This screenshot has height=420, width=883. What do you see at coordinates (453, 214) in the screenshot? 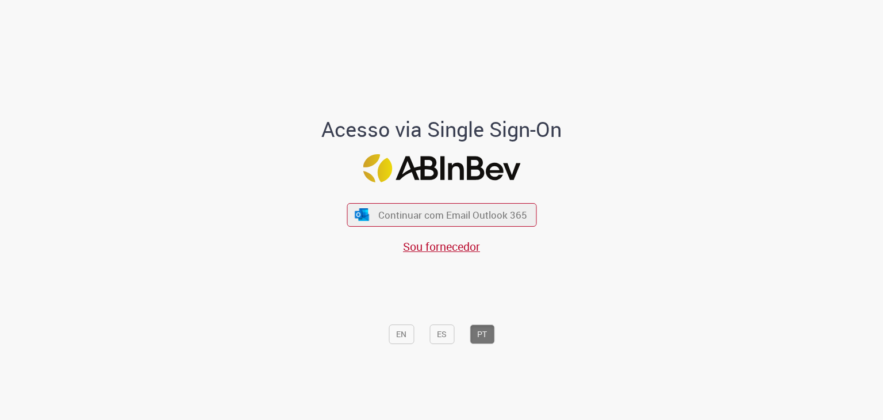
I see `span: Continuar com Email Outlook 365` at bounding box center [453, 214].